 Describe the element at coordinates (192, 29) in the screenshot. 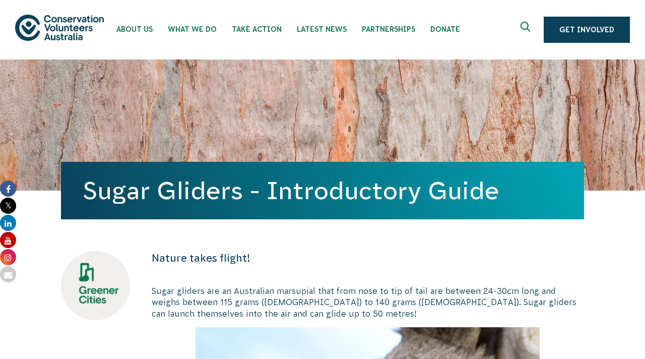

I see `span: What We Do` at that location.